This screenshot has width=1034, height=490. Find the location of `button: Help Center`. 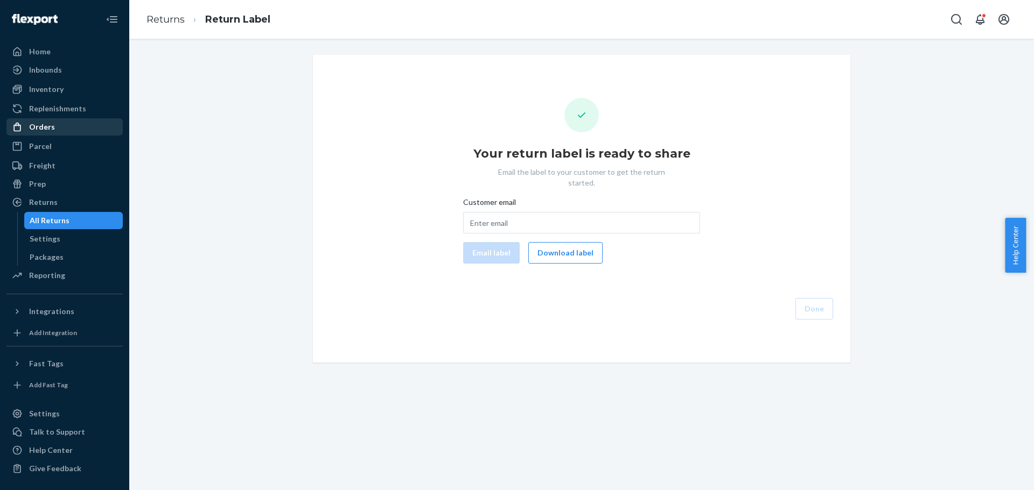

button: Help Center is located at coordinates (1015, 245).